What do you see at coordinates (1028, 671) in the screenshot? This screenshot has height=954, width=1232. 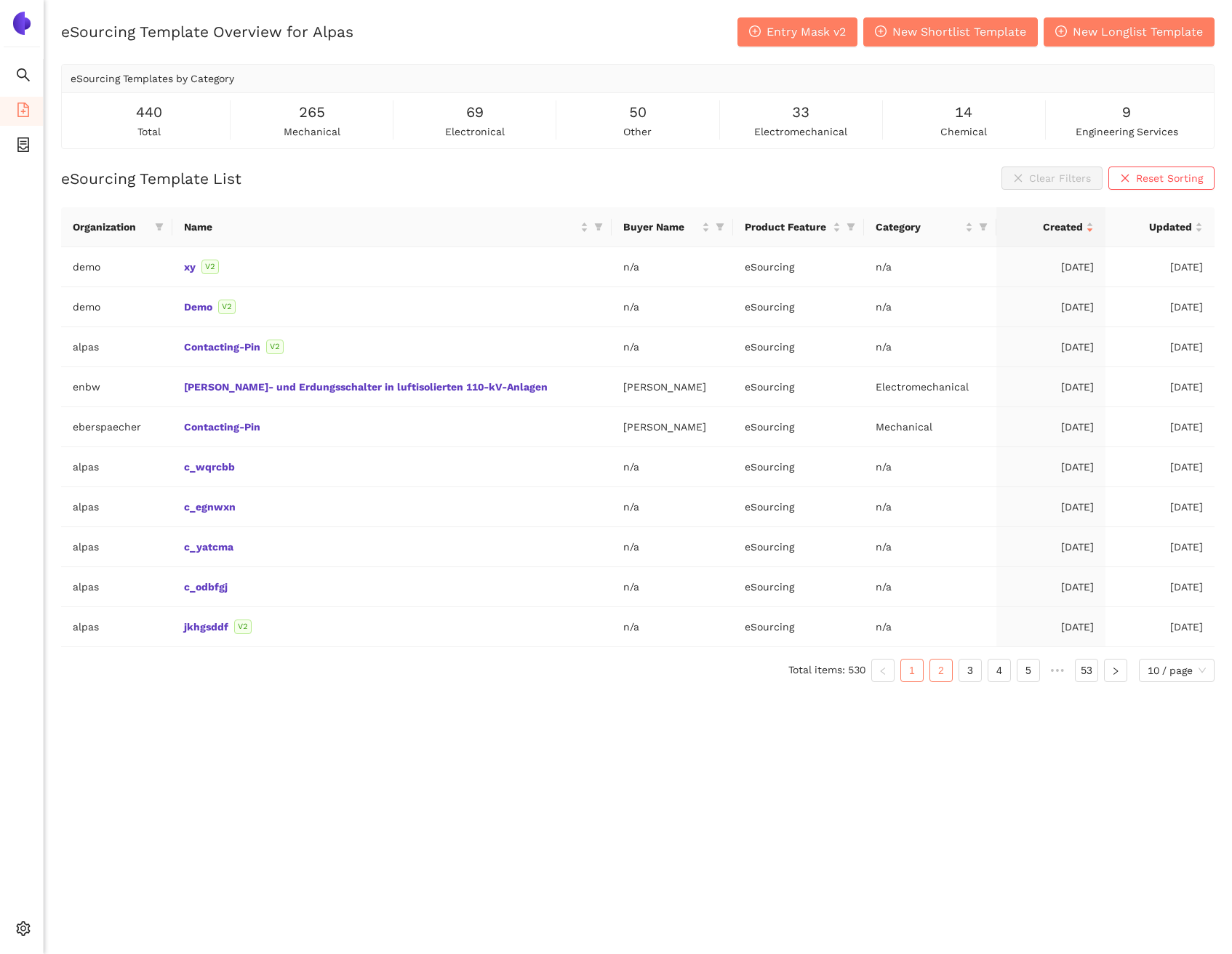 I see `a: 5` at bounding box center [1028, 671].